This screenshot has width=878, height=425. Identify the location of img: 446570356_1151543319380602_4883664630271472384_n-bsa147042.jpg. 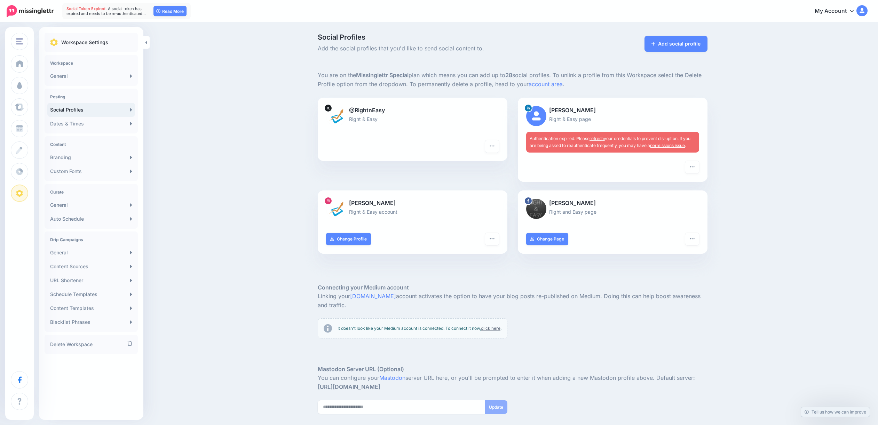
(336, 209).